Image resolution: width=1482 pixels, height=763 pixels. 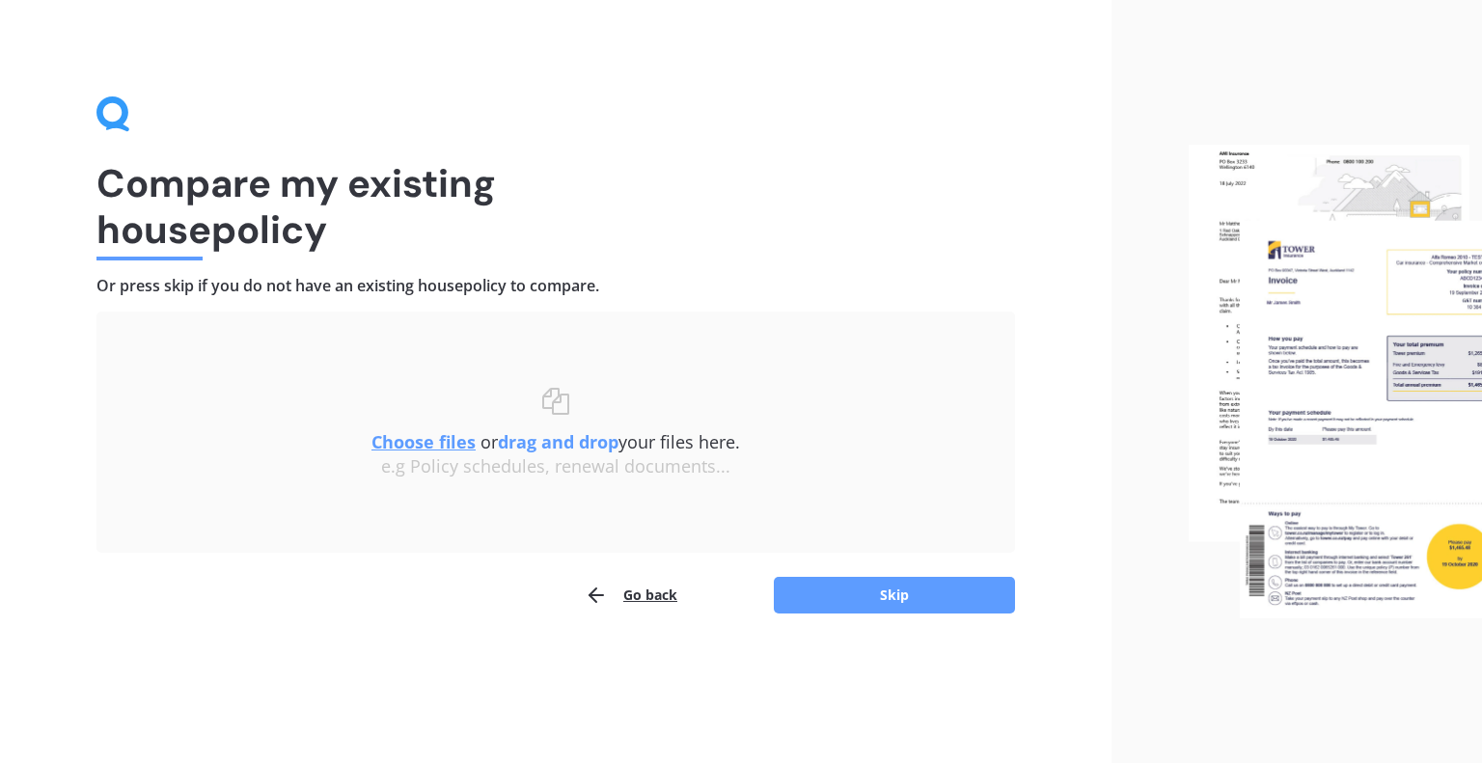 What do you see at coordinates (556, 206) in the screenshot?
I see `h1: Compare my existing house policy` at bounding box center [556, 206].